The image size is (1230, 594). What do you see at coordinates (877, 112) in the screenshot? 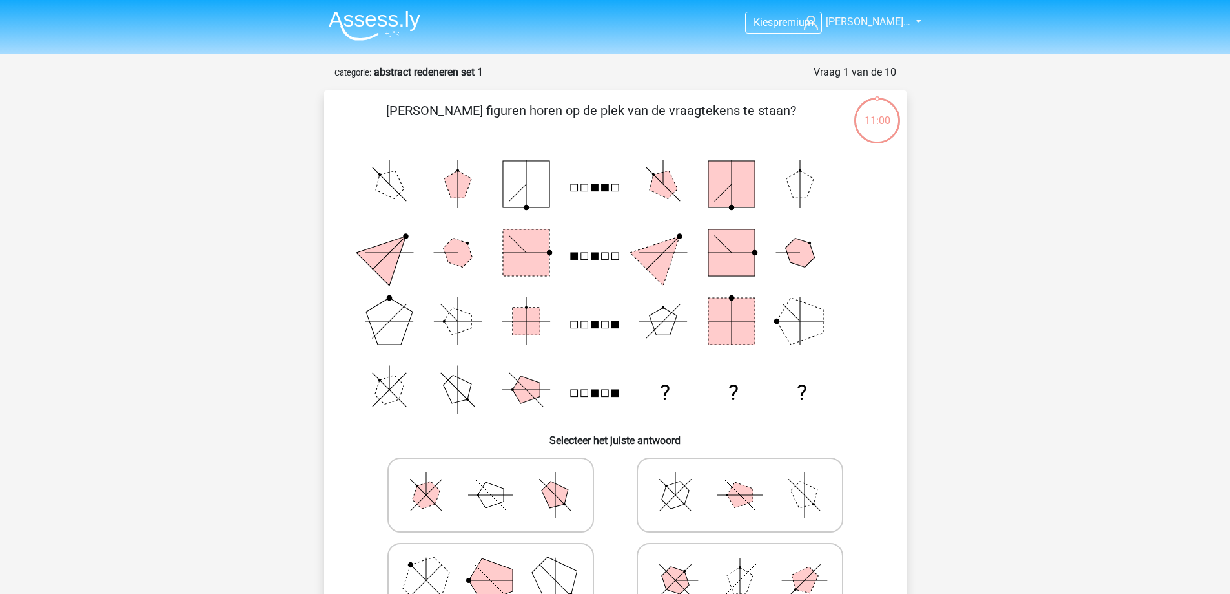
I see `div: 11:00` at bounding box center [877, 112].